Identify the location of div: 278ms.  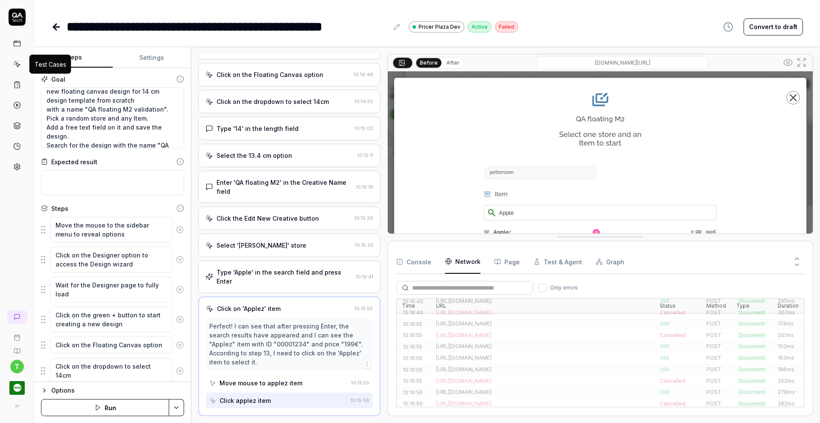
(788, 392).